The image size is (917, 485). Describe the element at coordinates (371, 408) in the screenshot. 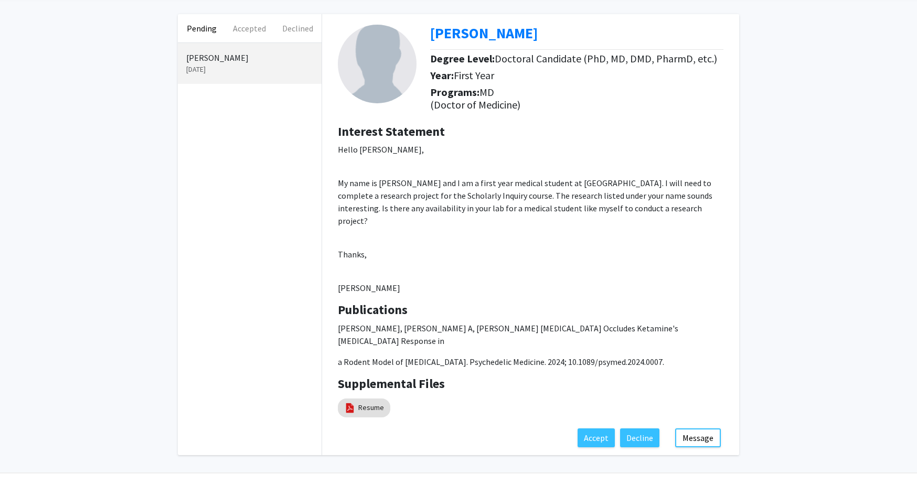

I see `a: Resume` at that location.